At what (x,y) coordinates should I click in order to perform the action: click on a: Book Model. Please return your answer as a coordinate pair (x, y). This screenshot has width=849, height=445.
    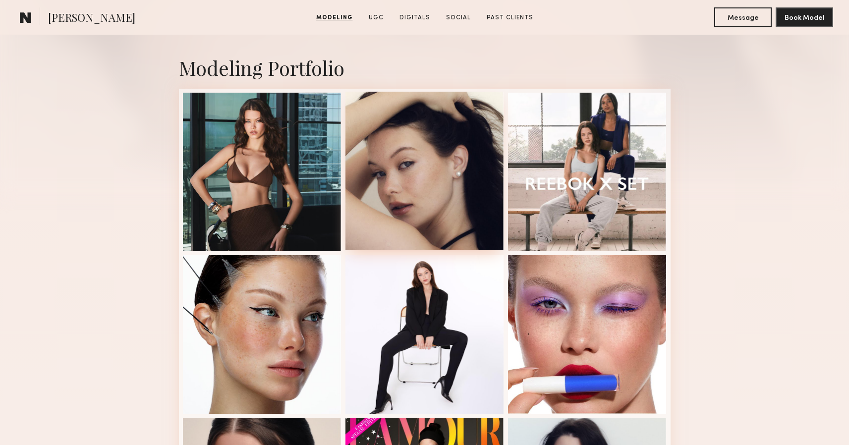
    Looking at the image, I should click on (805, 17).